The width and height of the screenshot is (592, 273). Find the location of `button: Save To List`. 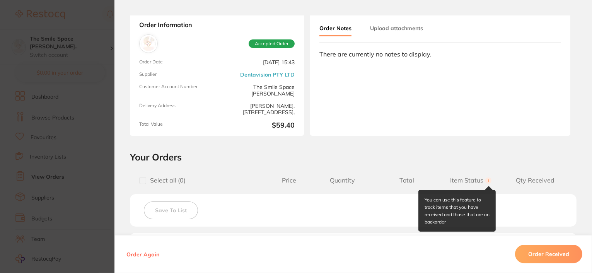

button: Save To List is located at coordinates (171, 210).